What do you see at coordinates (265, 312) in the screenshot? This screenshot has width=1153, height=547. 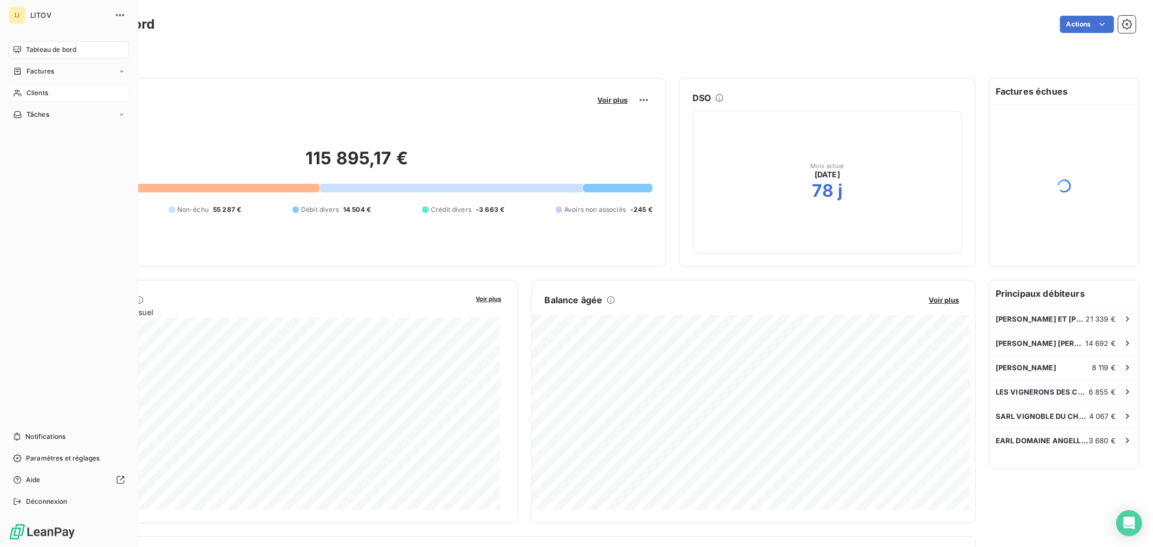 I see `span: Chiffre d'affaires mensuel` at bounding box center [265, 312].